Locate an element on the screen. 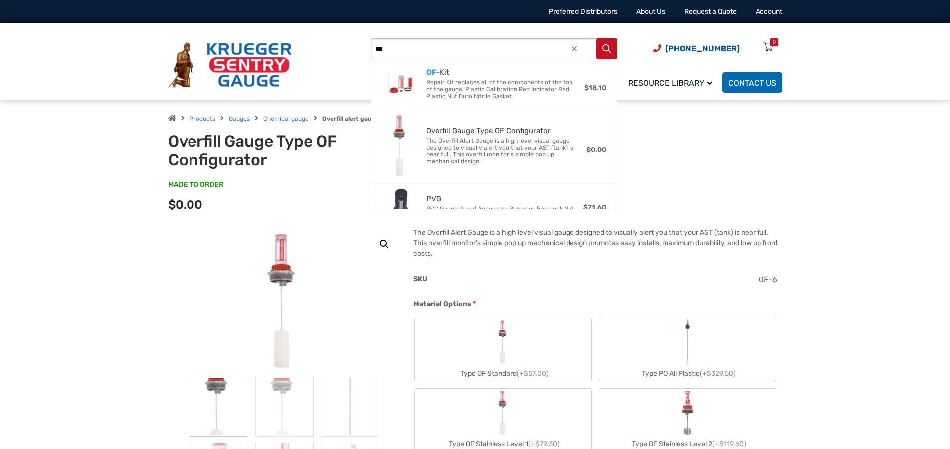  span: PVC Gauge Guard Accessory Replaces Red Lock Nut is located at coordinates (501, 209).